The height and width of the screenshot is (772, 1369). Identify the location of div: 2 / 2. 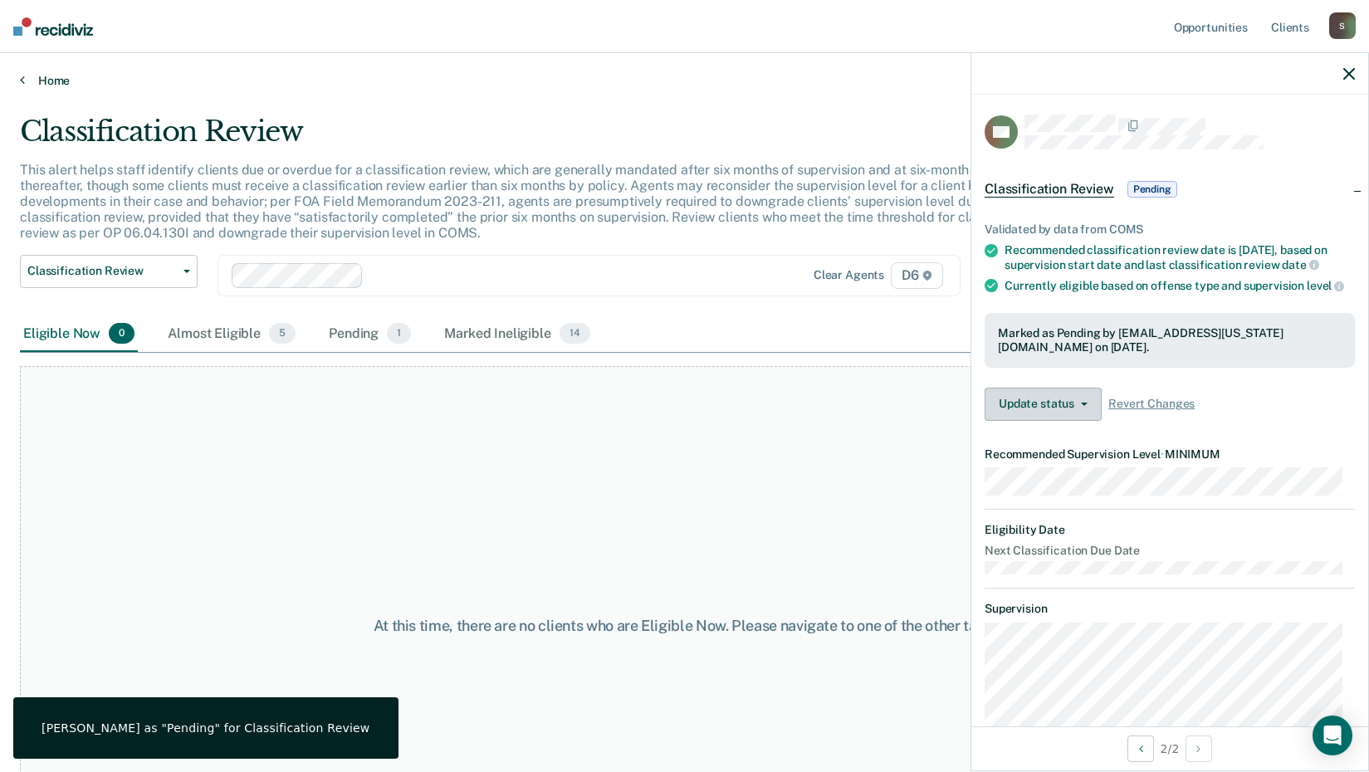
(1169, 748).